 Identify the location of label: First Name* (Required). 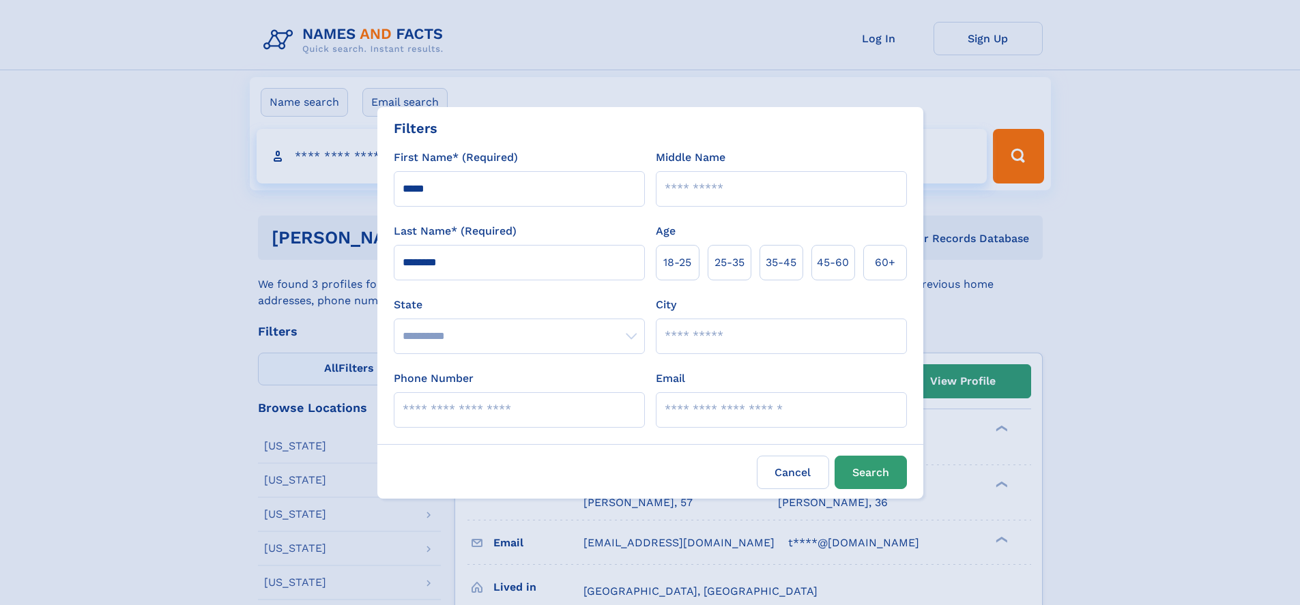
(456, 158).